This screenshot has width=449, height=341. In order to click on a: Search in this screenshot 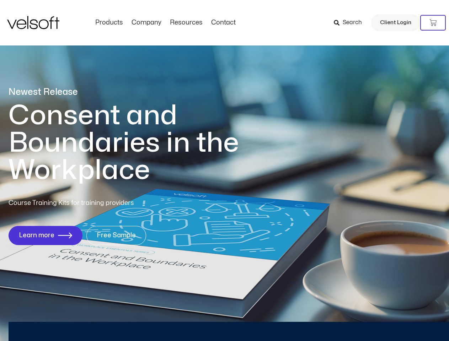, I will do `click(350, 23)`.